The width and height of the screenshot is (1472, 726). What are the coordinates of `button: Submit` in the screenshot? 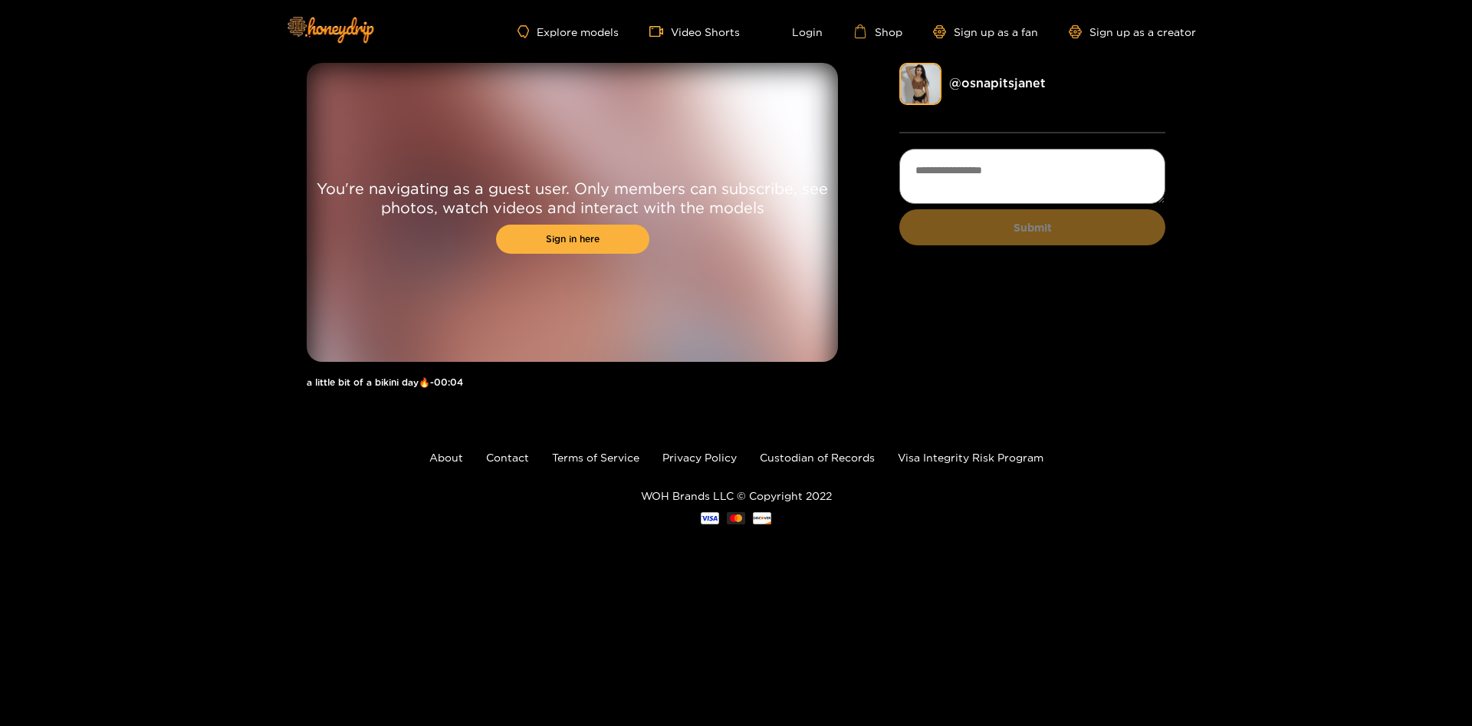 It's located at (1032, 227).